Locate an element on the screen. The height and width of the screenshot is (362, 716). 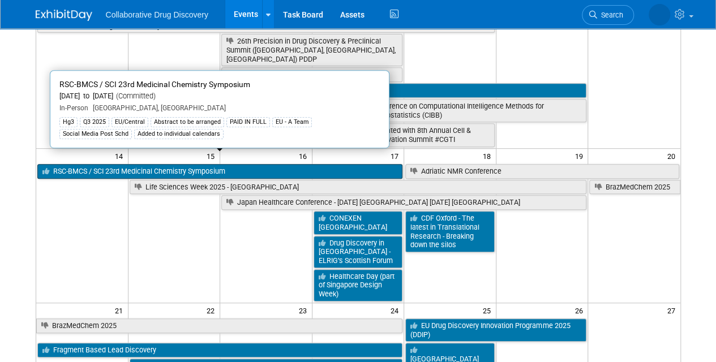
div: Q3 2025 is located at coordinates (95, 122).